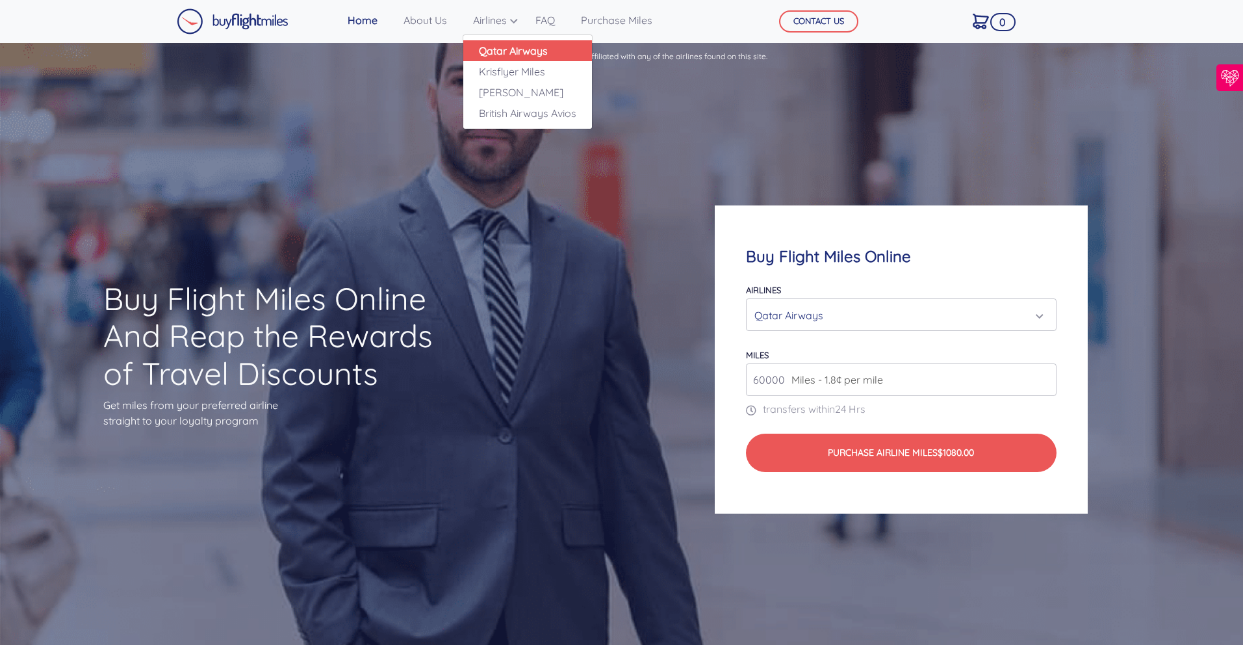  Describe the element at coordinates (956, 452) in the screenshot. I see `span: $1080.00` at that location.